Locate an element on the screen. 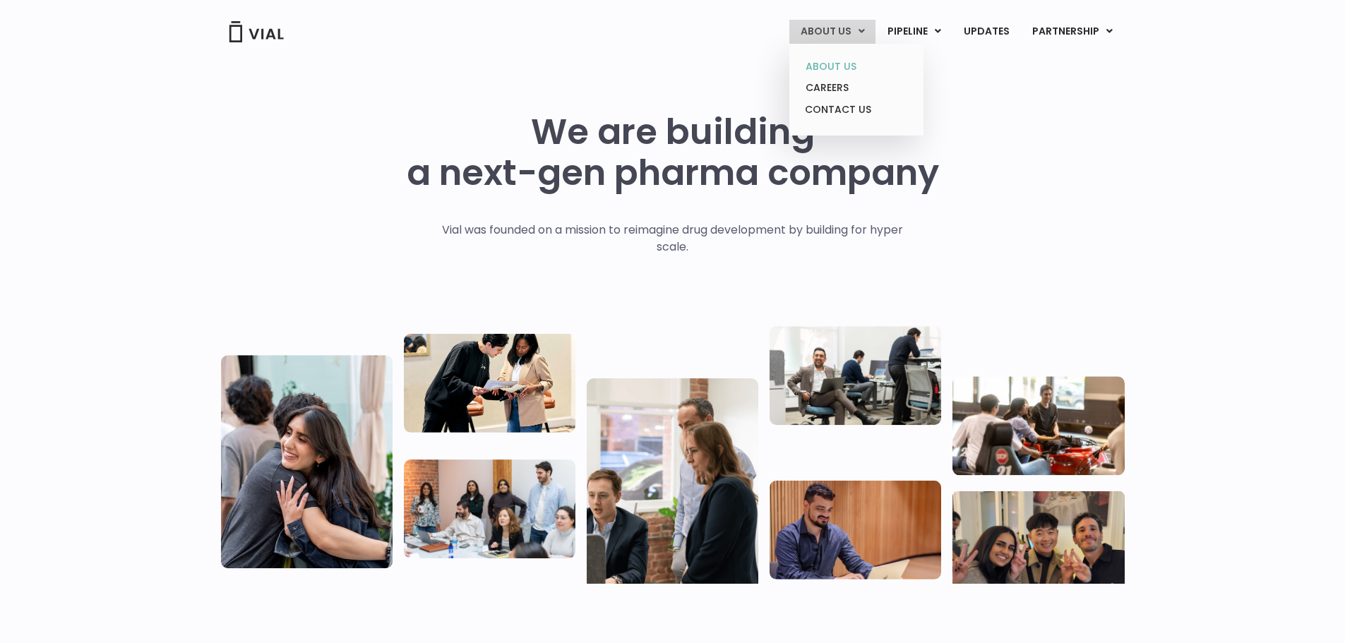  a: PIPELINEMenu Toggle is located at coordinates (913, 32).